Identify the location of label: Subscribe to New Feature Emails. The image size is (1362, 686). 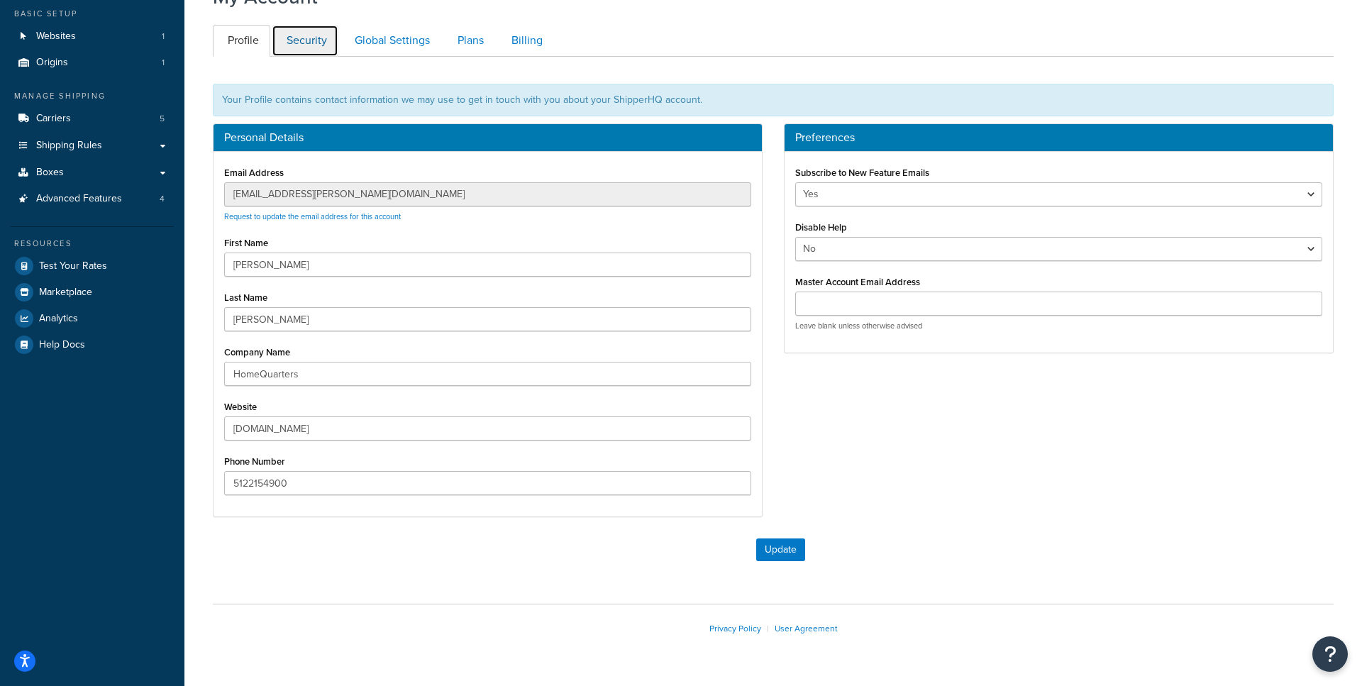
(862, 172).